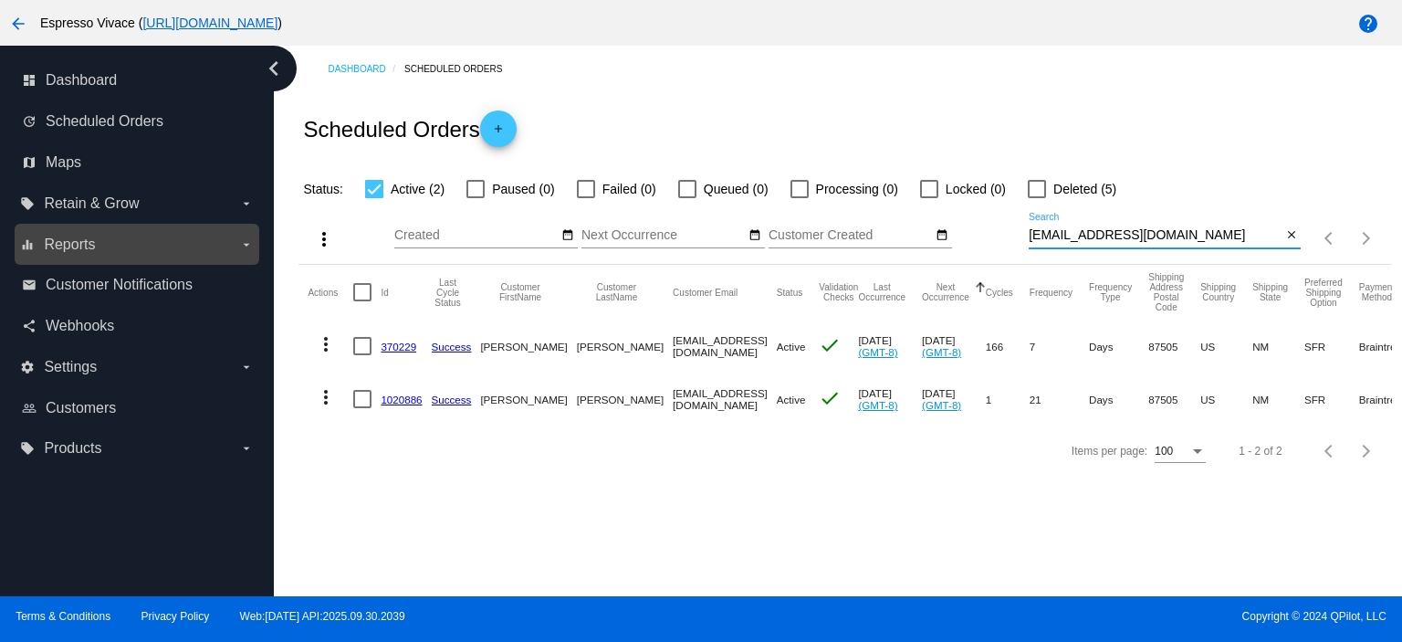  Describe the element at coordinates (161, 23) in the screenshot. I see `span: Espresso Vivace ( )` at that location.